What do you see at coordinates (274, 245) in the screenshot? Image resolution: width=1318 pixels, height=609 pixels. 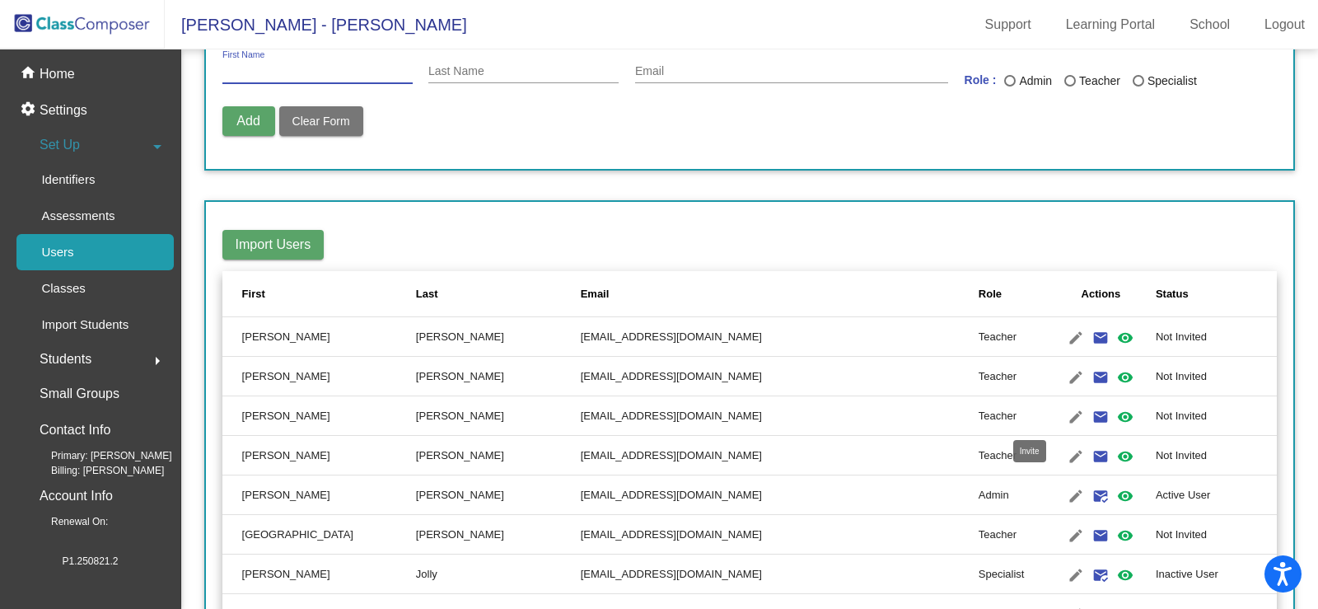 I see `button: Import Users` at bounding box center [274, 245].